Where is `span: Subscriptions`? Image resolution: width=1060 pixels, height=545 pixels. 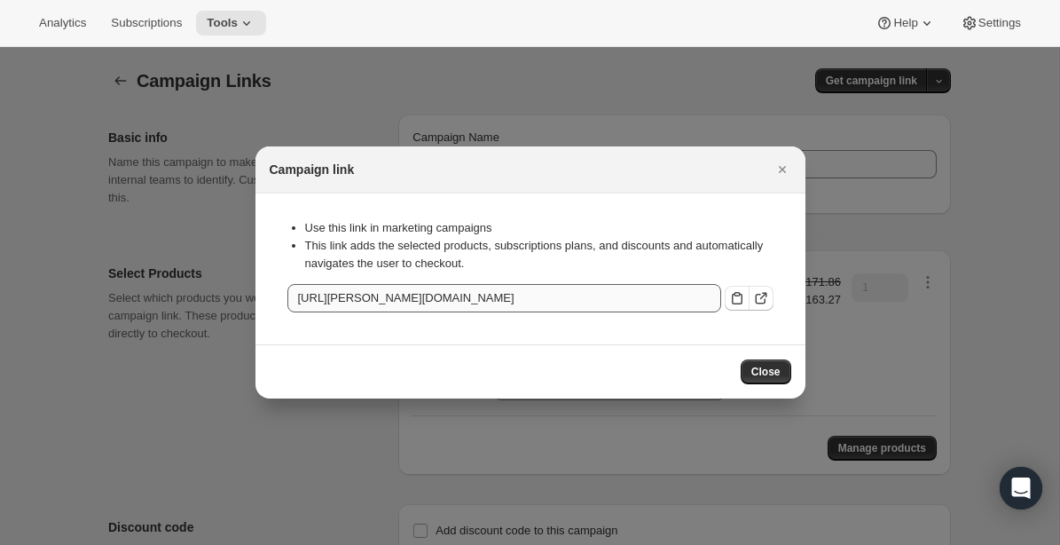
span: Subscriptions is located at coordinates (146, 23).